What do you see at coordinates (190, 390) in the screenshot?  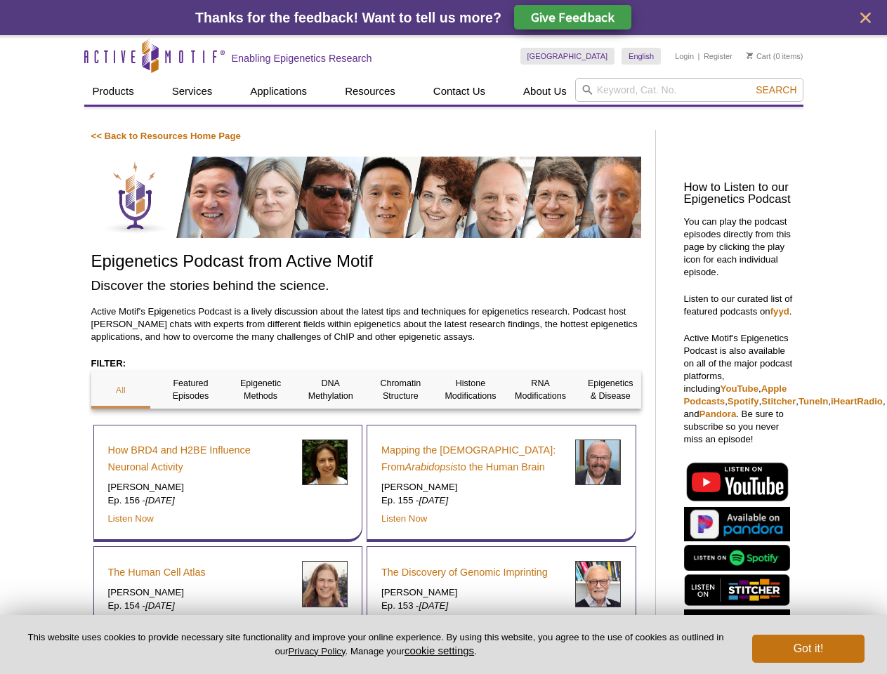 I see `p: Featured Episodes` at bounding box center [190, 390].